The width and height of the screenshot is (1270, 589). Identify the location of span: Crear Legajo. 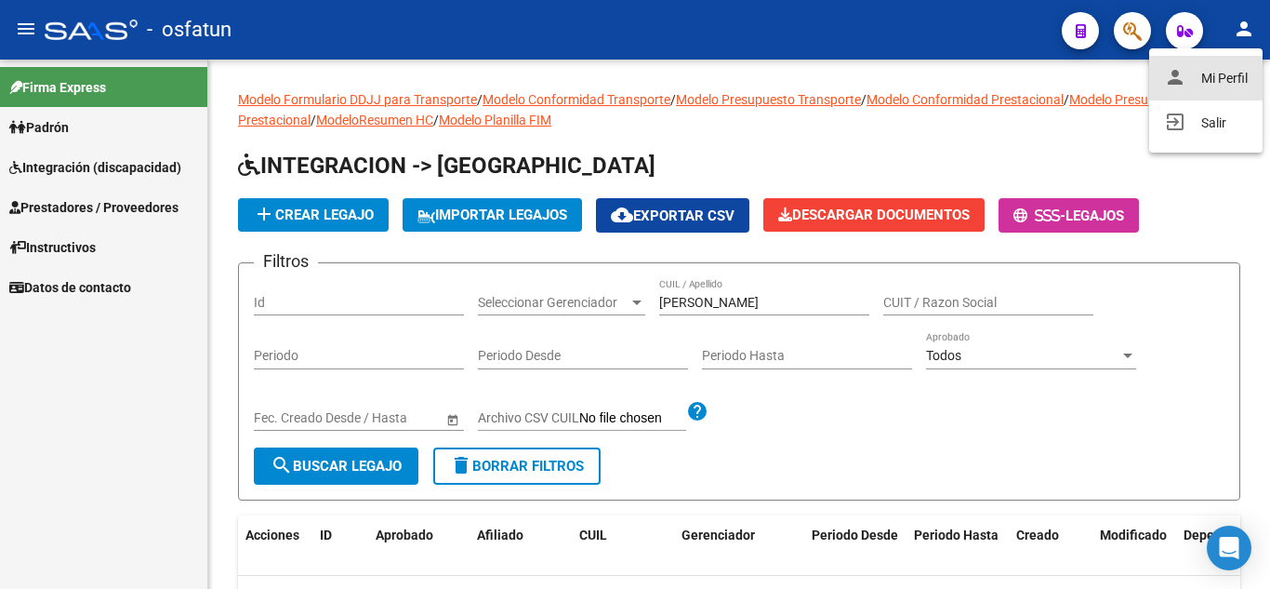
(313, 215).